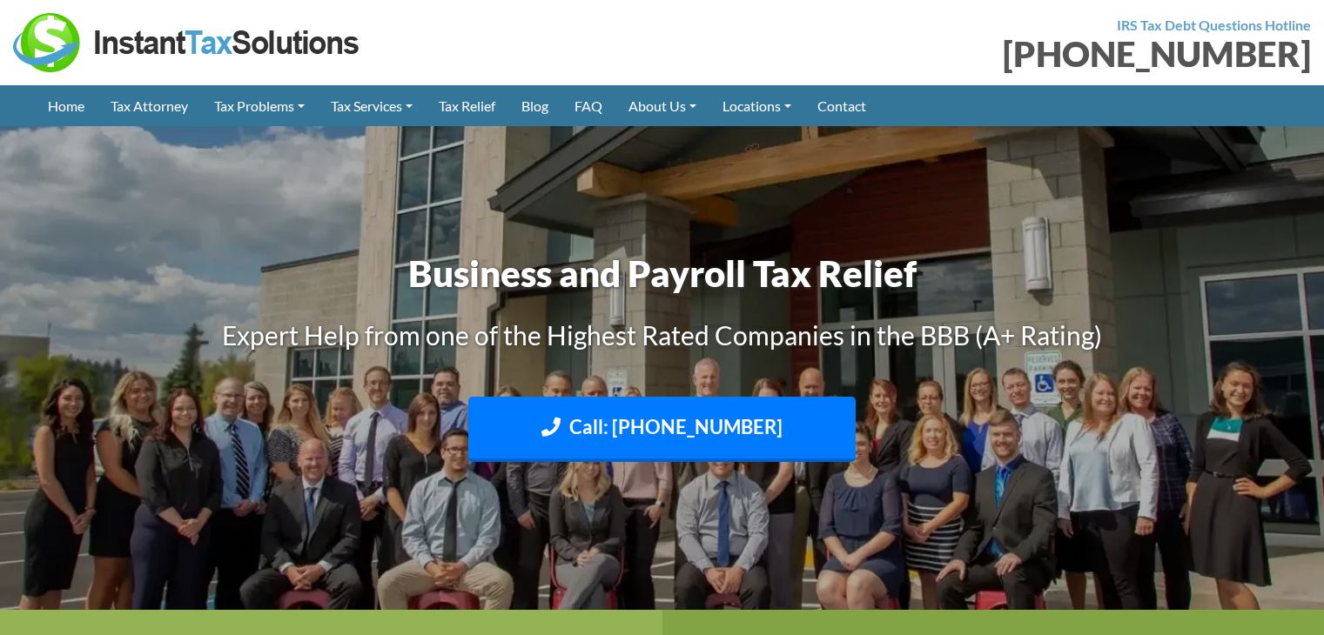 The width and height of the screenshot is (1324, 635). I want to click on a: Blog, so click(534, 105).